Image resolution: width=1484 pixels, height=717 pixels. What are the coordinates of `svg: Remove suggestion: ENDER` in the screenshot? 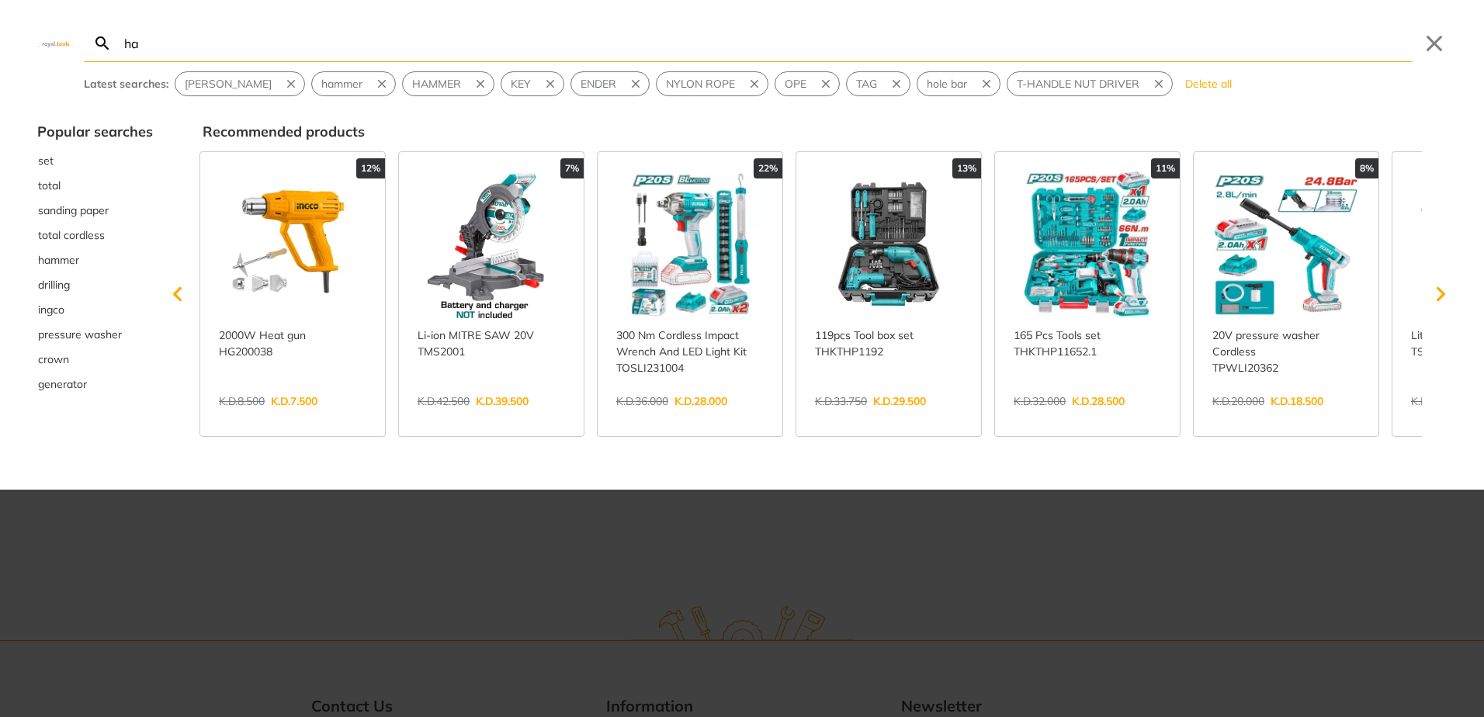 It's located at (636, 84).